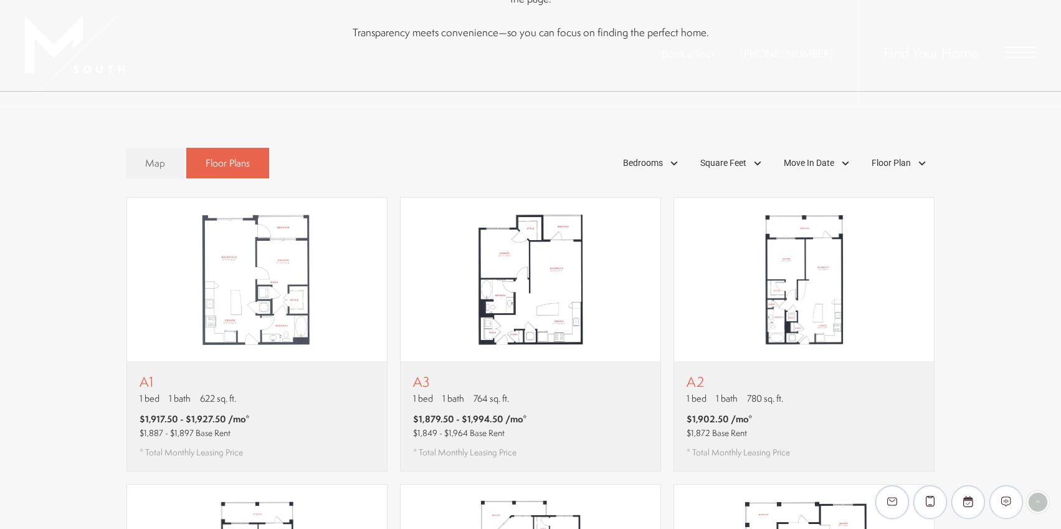 Image resolution: width=1061 pixels, height=529 pixels. I want to click on a: Book a Tour, so click(688, 53).